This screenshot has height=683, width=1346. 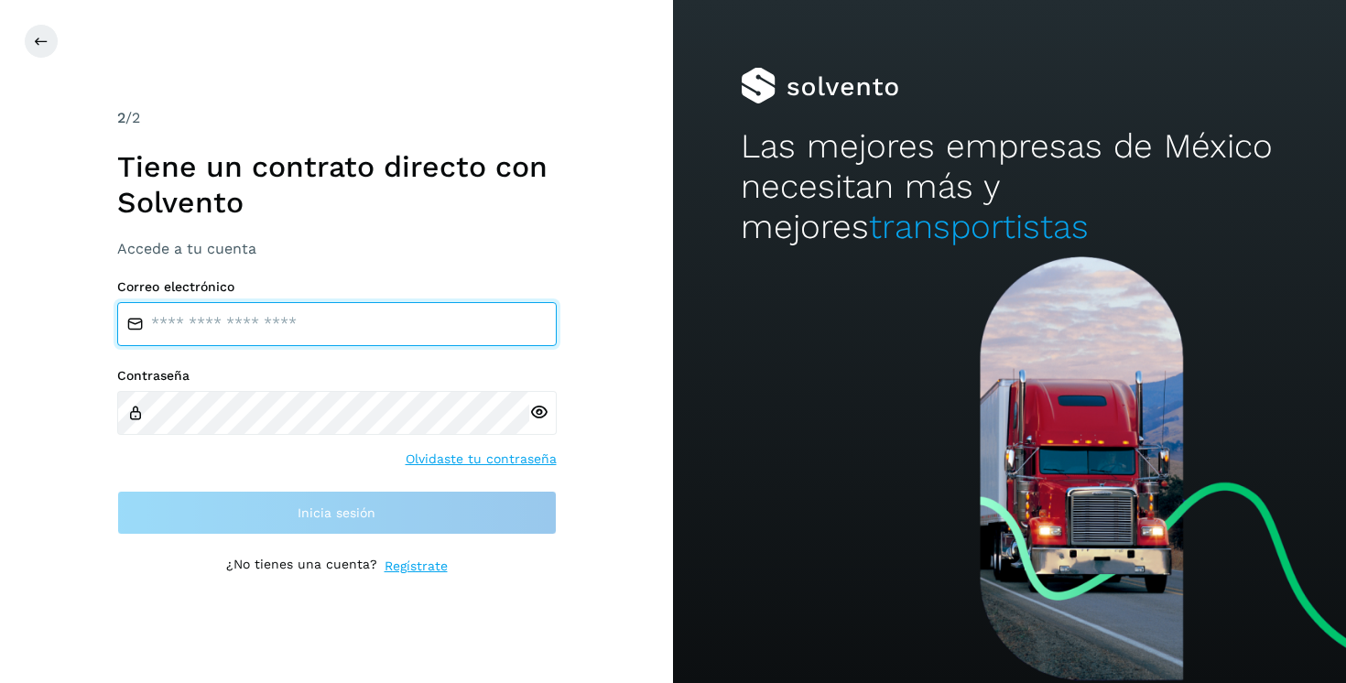 What do you see at coordinates (979, 226) in the screenshot?
I see `span: transportistas` at bounding box center [979, 226].